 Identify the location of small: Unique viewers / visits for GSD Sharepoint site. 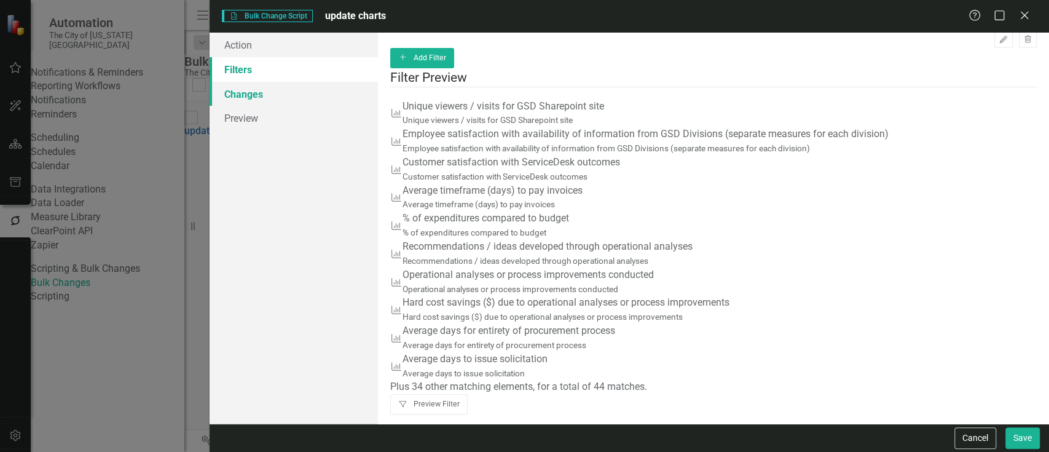
(487, 120).